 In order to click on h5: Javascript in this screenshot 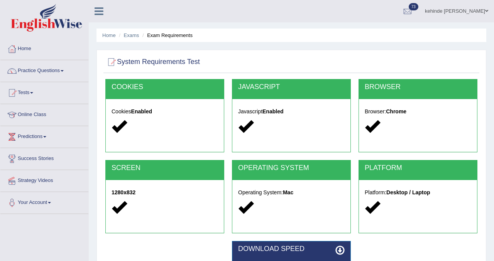, I will do `click(291, 111)`.